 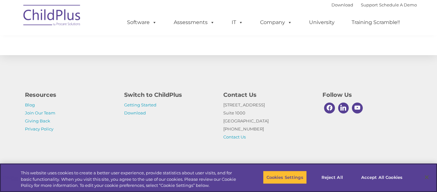 What do you see at coordinates (332, 177) in the screenshot?
I see `button: Reject All` at bounding box center [332, 177].